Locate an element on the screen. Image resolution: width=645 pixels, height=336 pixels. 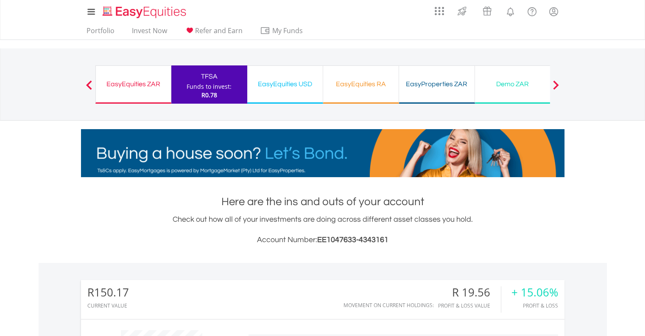
div: Profit & Loss Value is located at coordinates (470, 305).